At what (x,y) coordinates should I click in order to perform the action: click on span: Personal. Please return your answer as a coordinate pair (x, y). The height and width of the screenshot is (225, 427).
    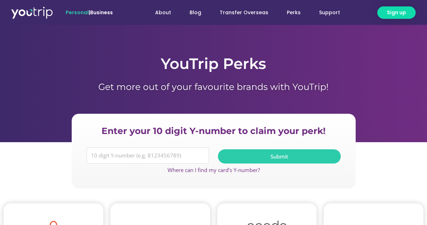
    Looking at the image, I should click on (77, 12).